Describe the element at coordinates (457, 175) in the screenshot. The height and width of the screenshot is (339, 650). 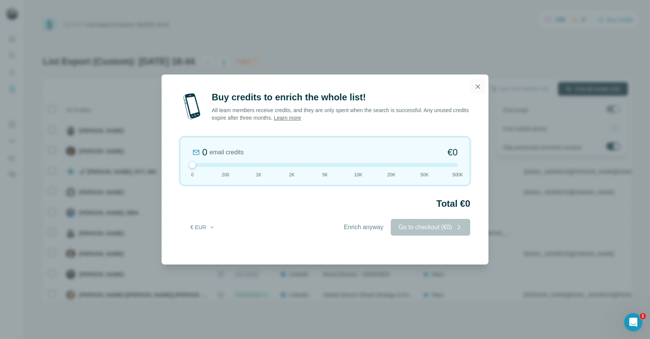
I see `span: 500K` at that location.